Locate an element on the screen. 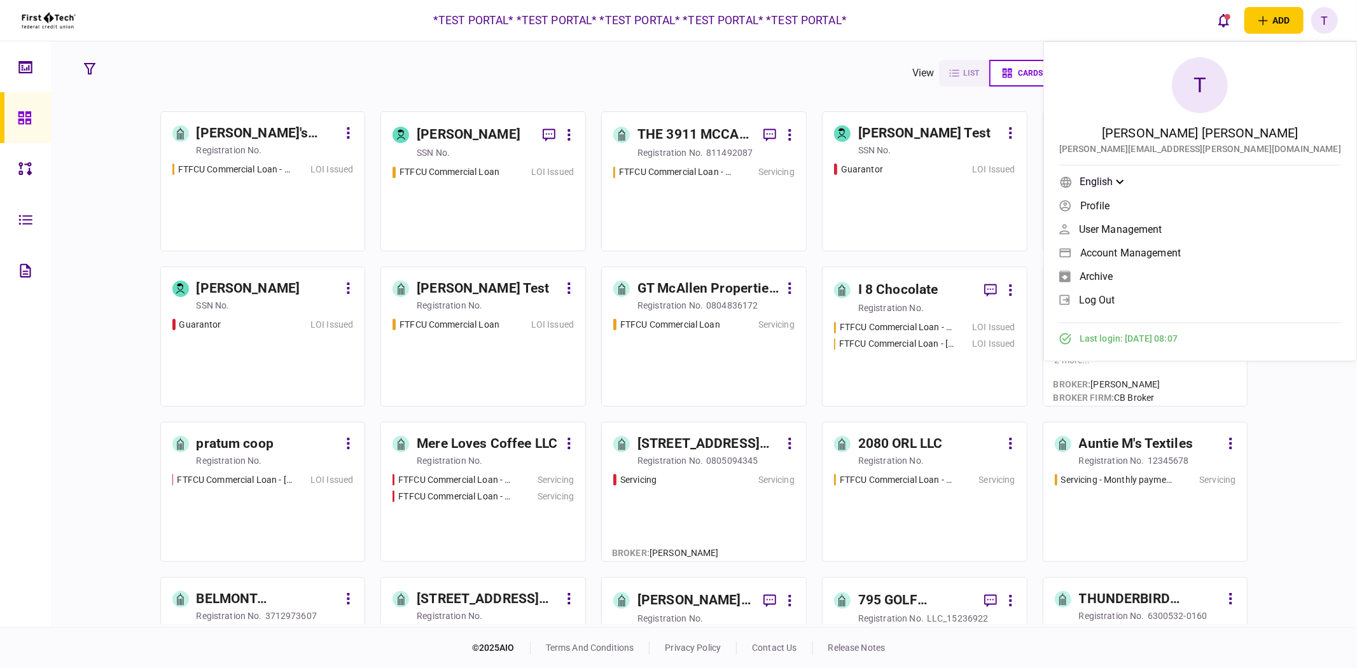 This screenshot has height=668, width=1357. a: log out is located at coordinates (1200, 300).